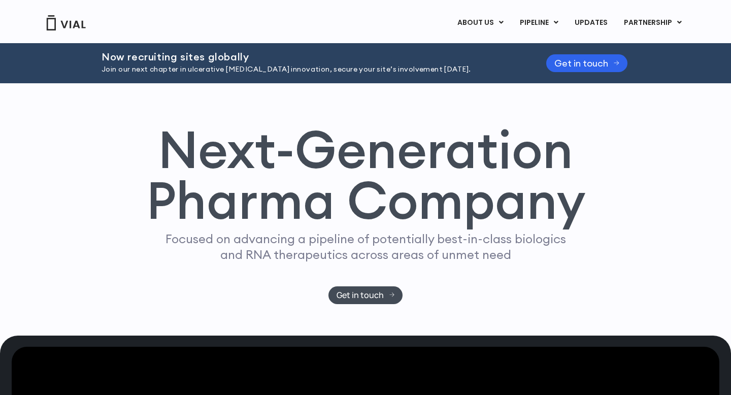 Image resolution: width=731 pixels, height=395 pixels. What do you see at coordinates (366, 247) in the screenshot?
I see `p: Focused on advancing a pipeline of potentially best-in-class biologics and RNA therapeutics acros...` at bounding box center [366, 247].